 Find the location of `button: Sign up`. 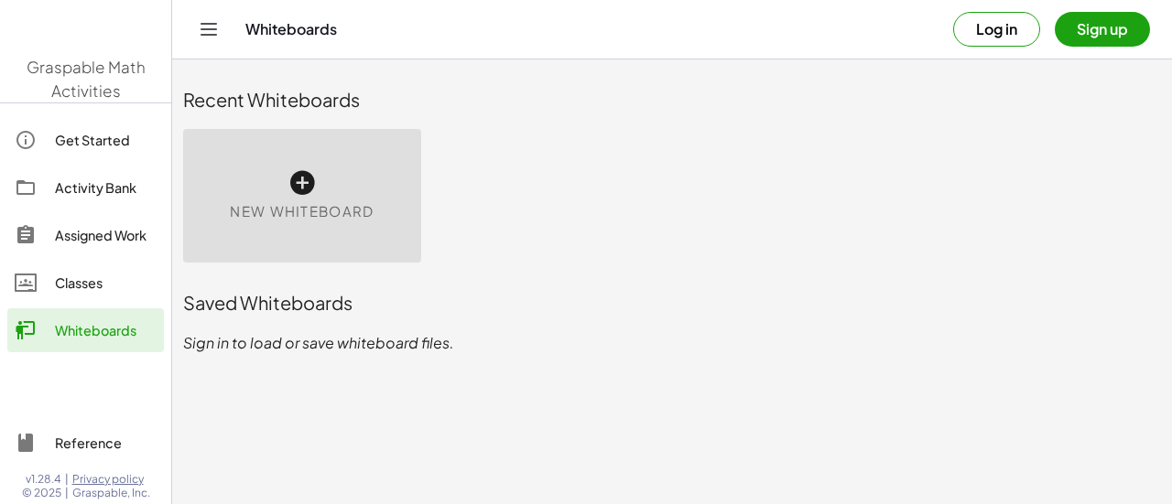

button: Sign up is located at coordinates (1102, 29).